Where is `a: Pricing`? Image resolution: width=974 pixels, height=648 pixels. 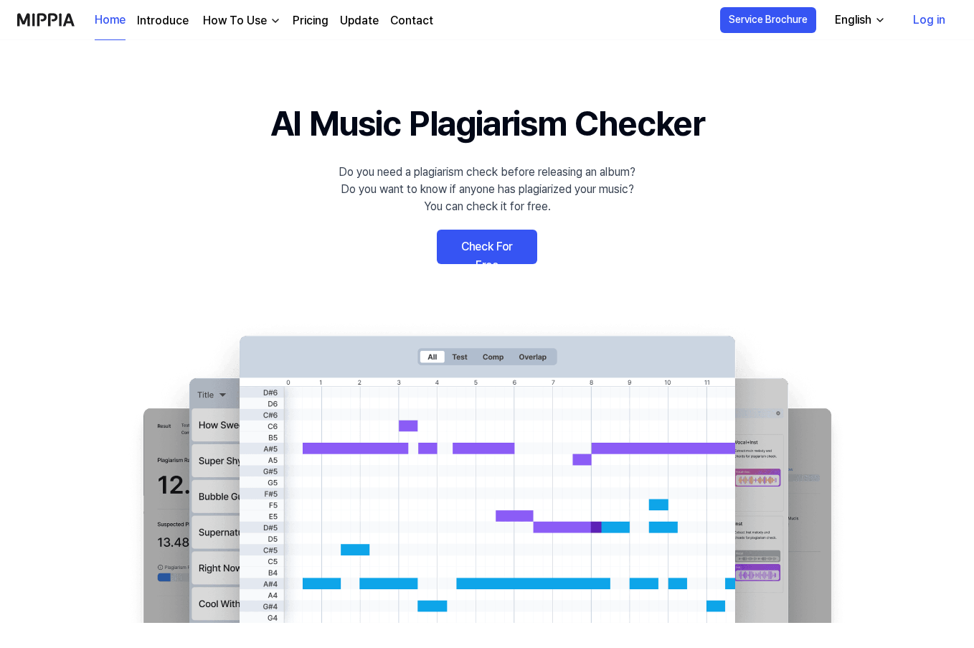 a: Pricing is located at coordinates (311, 21).